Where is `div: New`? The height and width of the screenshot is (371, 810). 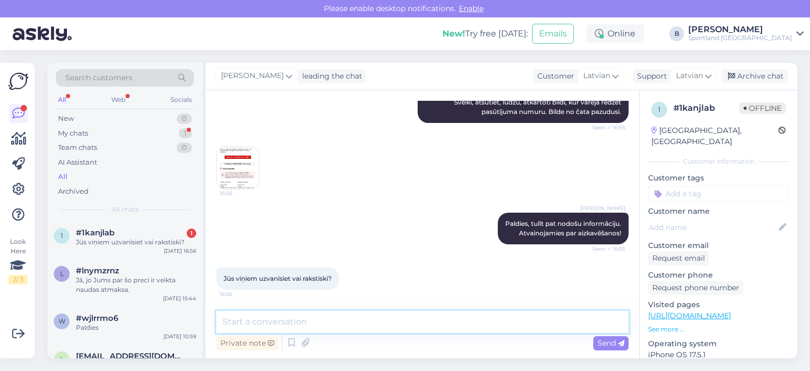
div: New is located at coordinates (66, 119).